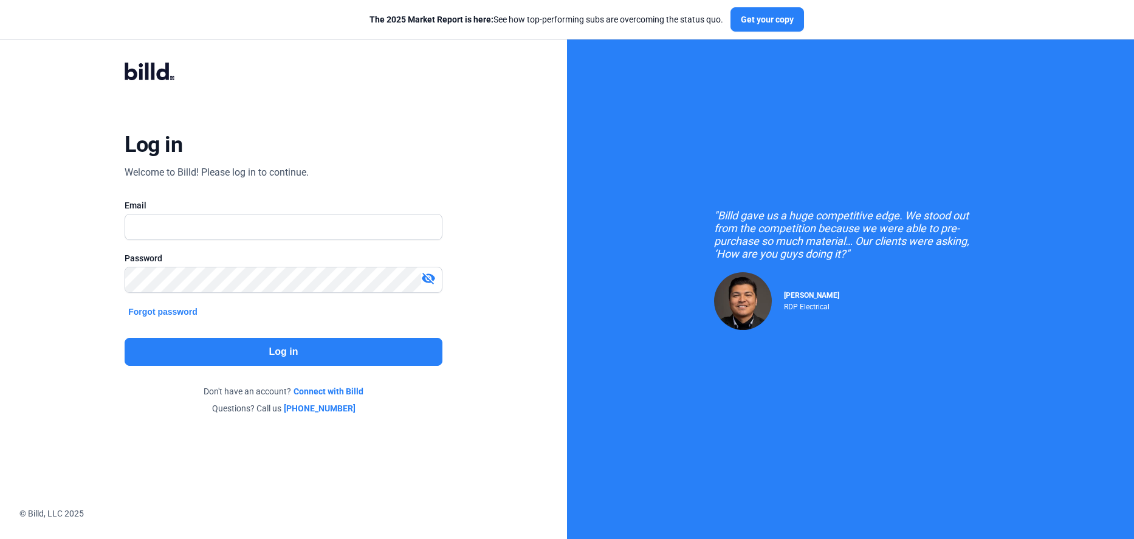 This screenshot has height=539, width=1134. What do you see at coordinates (216, 173) in the screenshot?
I see `div: Welcome to Billd! Please log in to continue.` at bounding box center [216, 173].